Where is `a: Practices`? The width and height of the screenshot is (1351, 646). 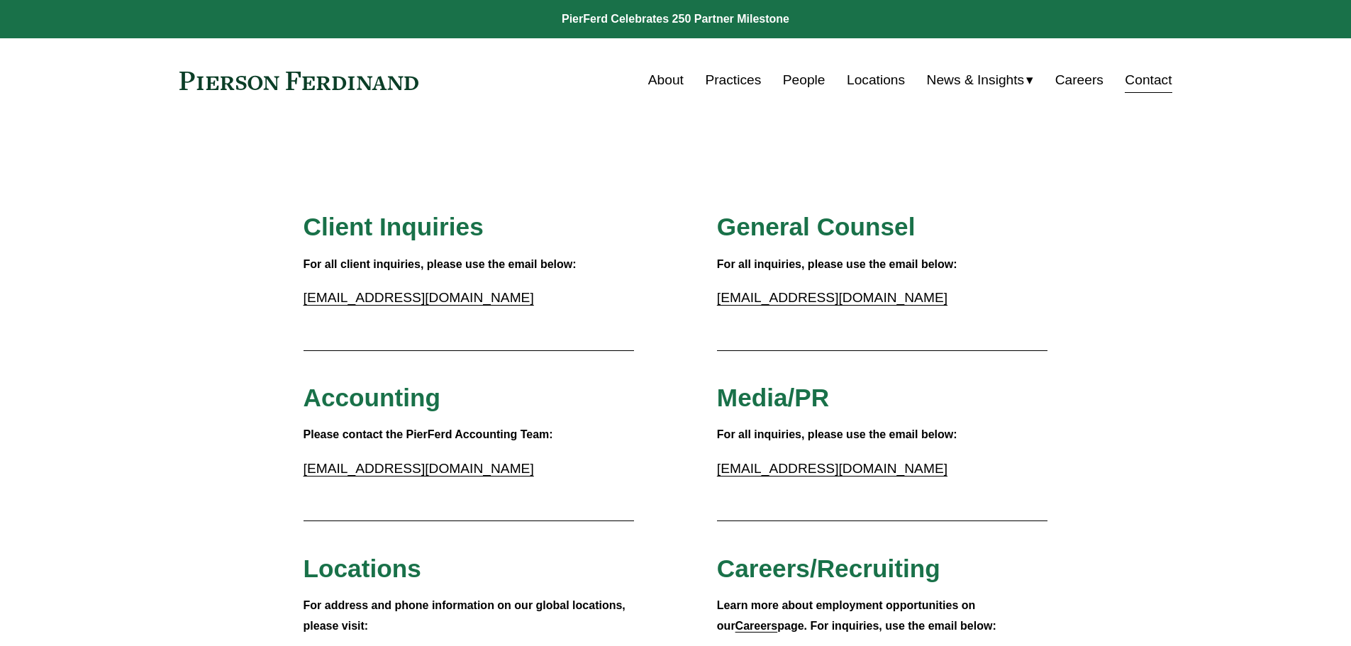 a: Practices is located at coordinates (733, 80).